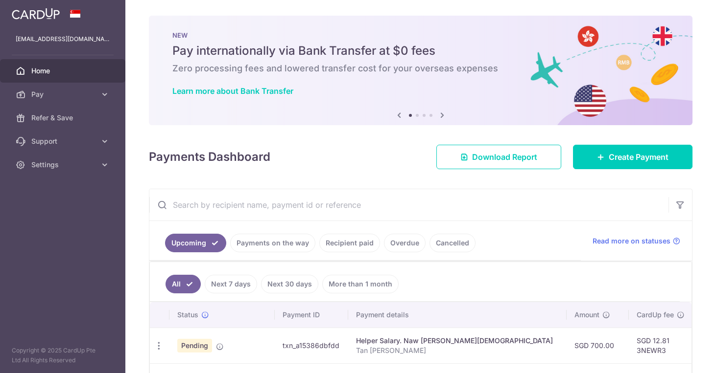 This screenshot has height=373, width=716. I want to click on span: Refer & Save, so click(64, 118).